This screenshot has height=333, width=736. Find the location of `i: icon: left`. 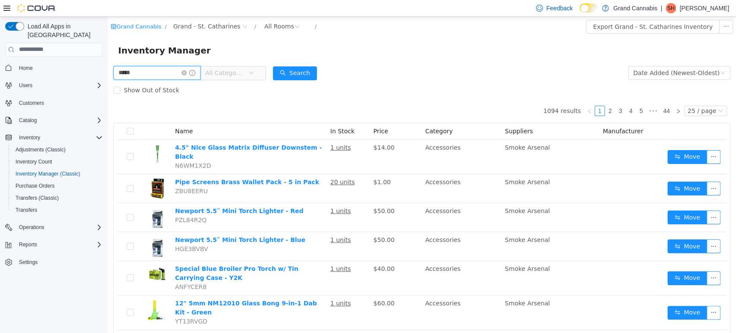

i: icon: left is located at coordinates (481, 94).